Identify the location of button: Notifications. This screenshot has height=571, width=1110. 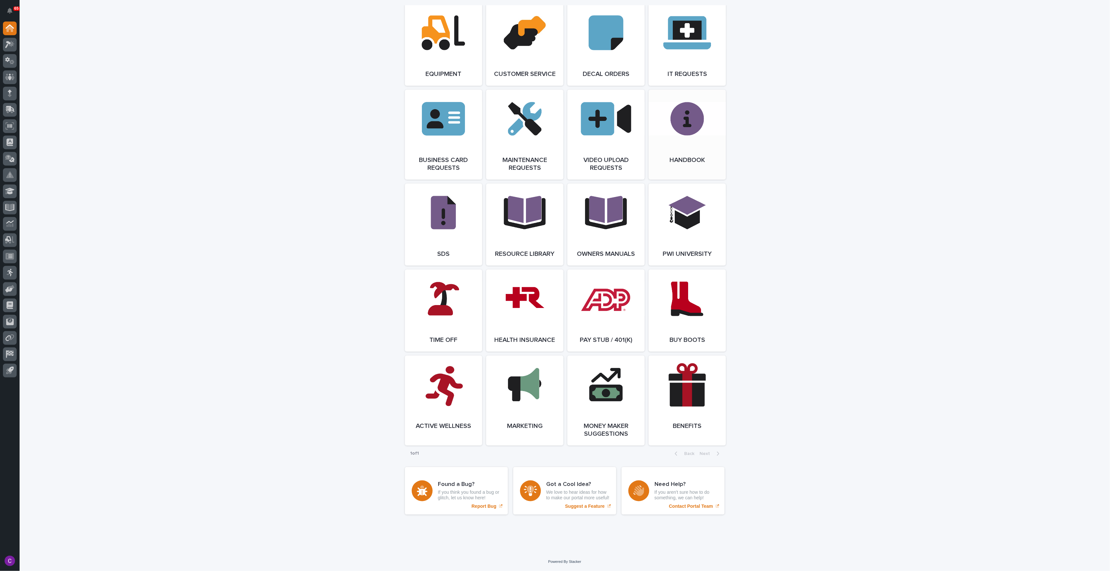
(10, 11).